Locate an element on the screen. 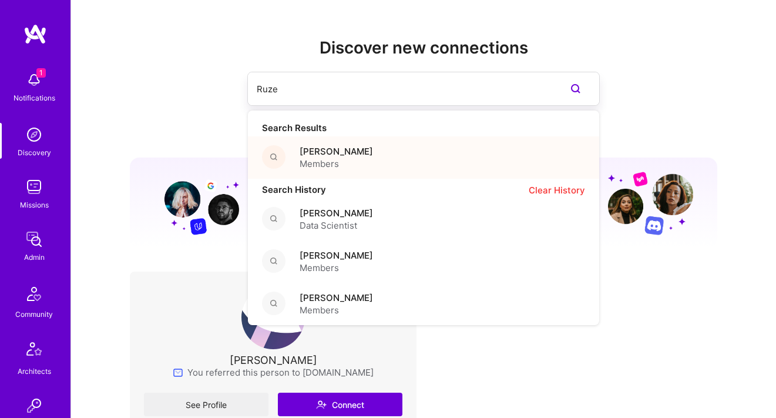 This screenshot has height=418, width=776. img: bell is located at coordinates (34, 80).